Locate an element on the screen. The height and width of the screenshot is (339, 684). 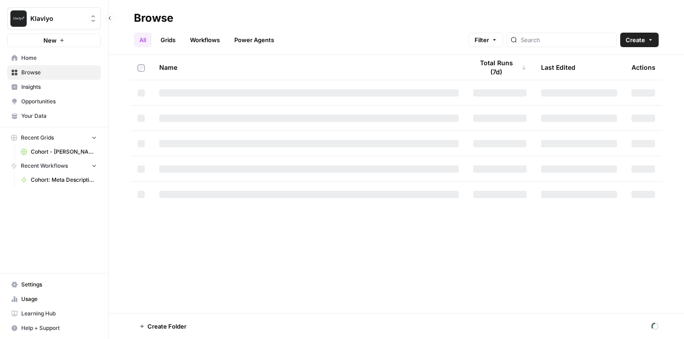
div: Actions is located at coordinates (644, 67).